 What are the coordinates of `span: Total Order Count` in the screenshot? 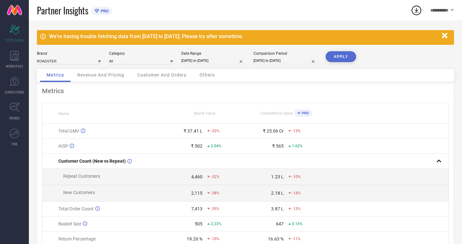 It's located at (76, 209).